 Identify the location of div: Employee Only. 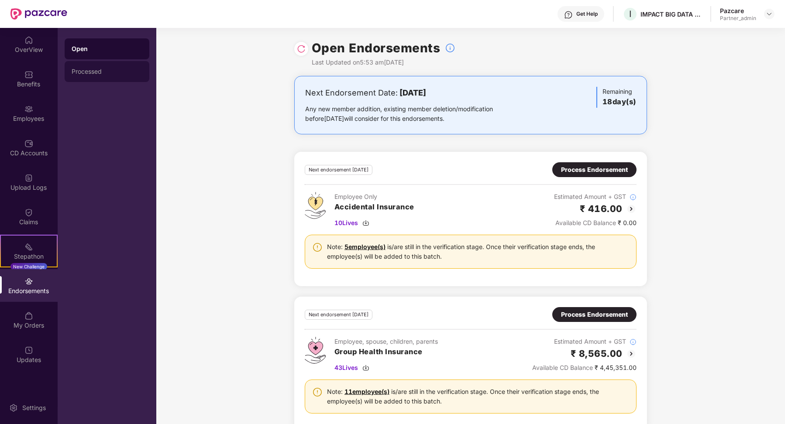
(374, 197).